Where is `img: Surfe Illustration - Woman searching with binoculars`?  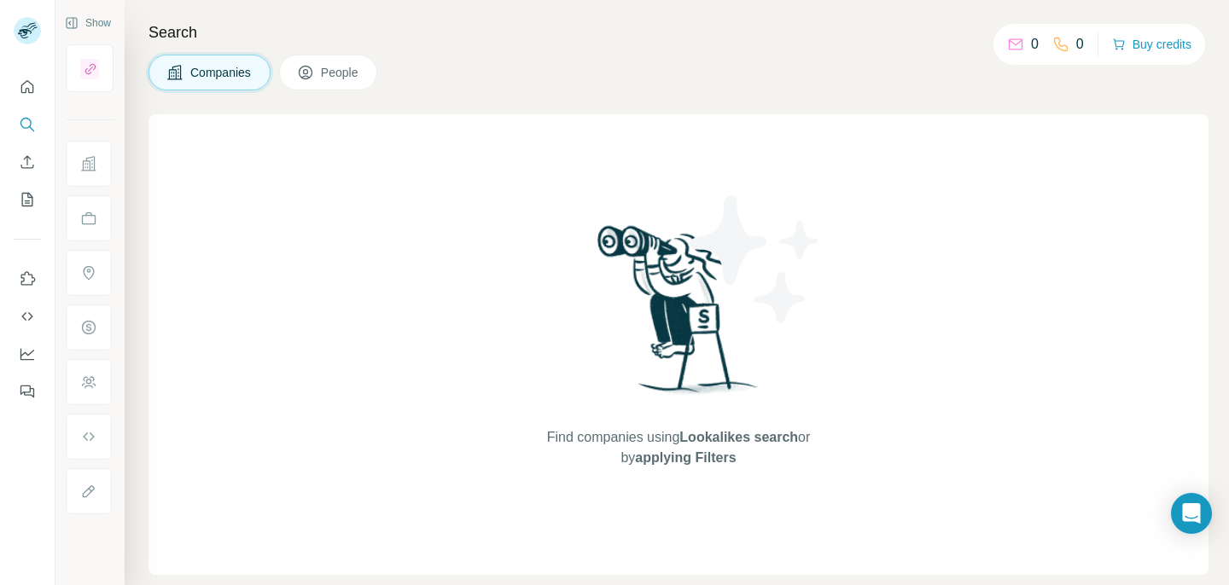
img: Surfe Illustration - Woman searching with binoculars is located at coordinates (678, 316).